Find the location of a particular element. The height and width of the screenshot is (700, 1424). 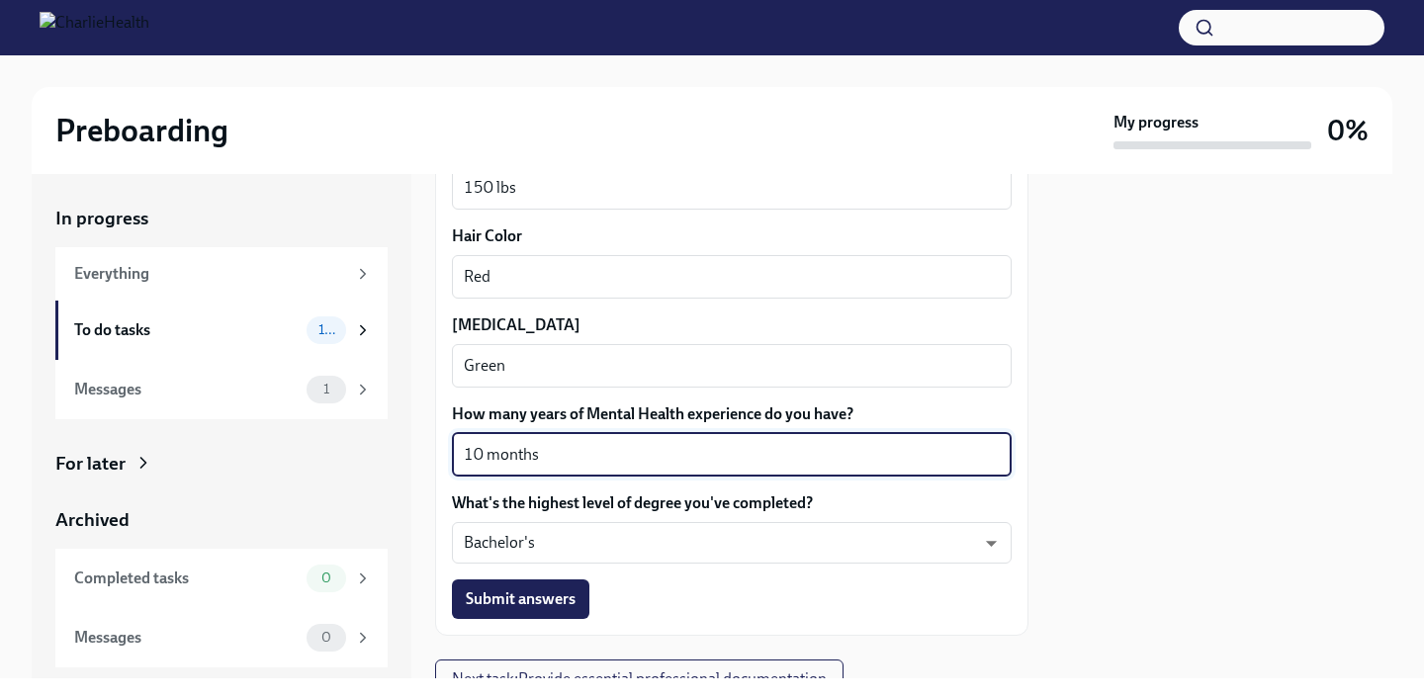

textarea: 150 lbs is located at coordinates (732, 188).